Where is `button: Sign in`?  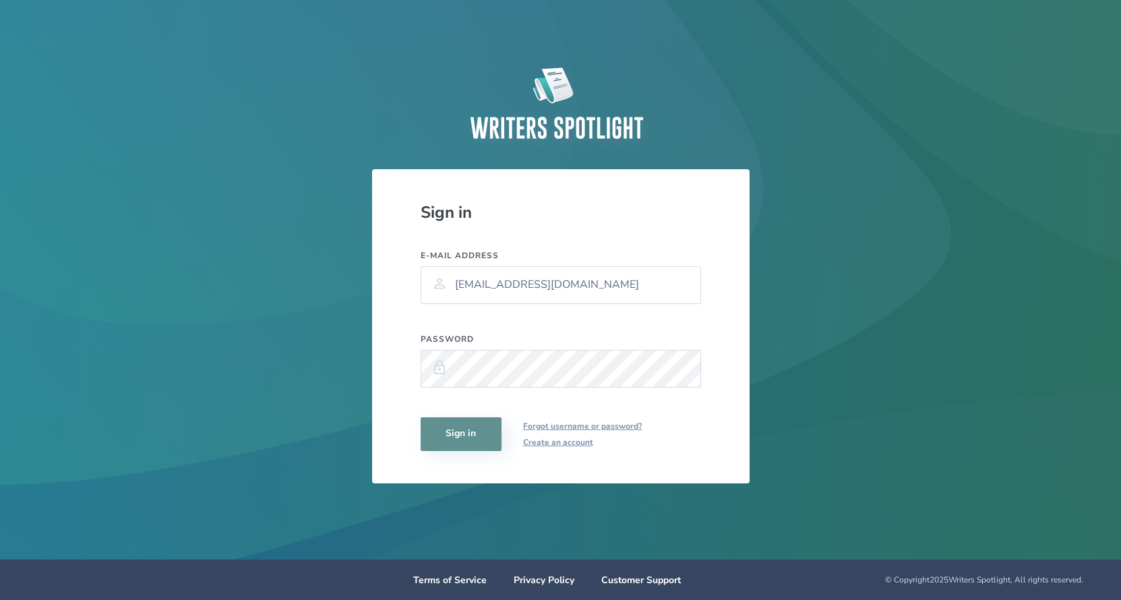
button: Sign in is located at coordinates (461, 434).